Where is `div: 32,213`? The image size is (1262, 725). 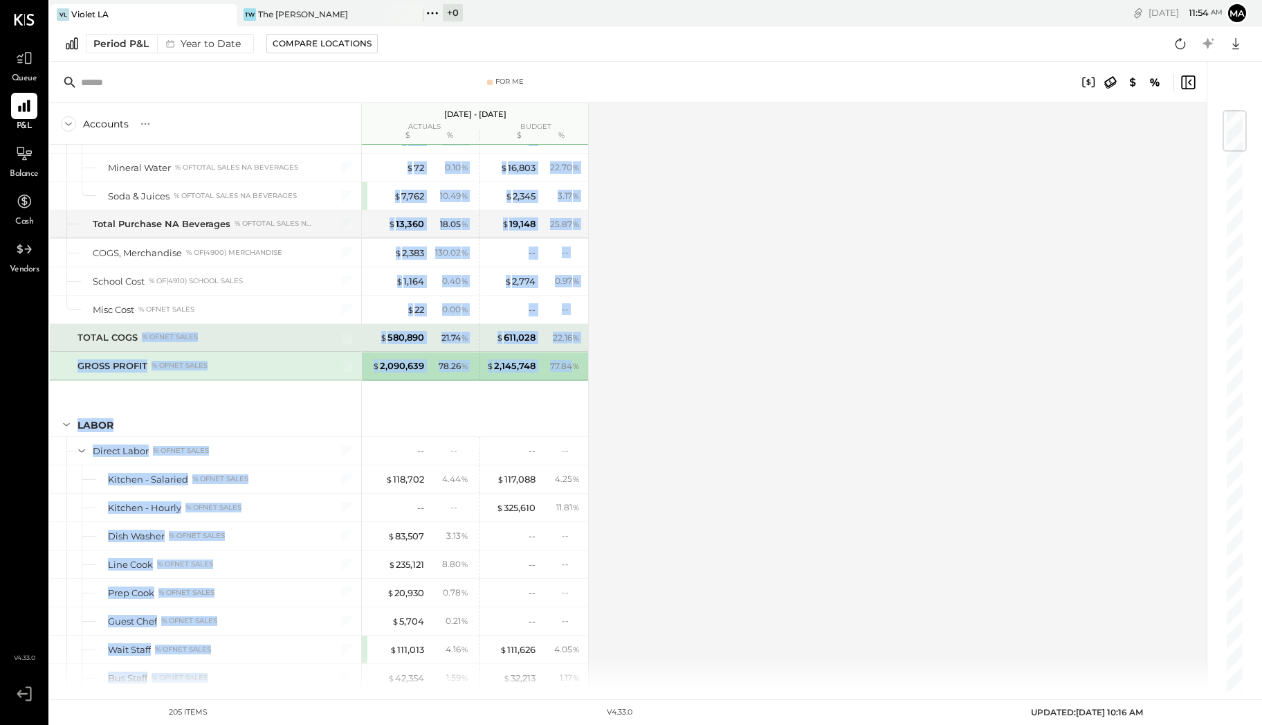
div: 32,213 is located at coordinates (519, 678).